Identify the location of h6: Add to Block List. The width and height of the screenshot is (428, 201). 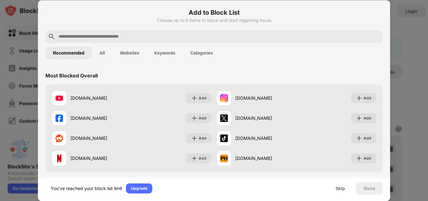
(214, 13).